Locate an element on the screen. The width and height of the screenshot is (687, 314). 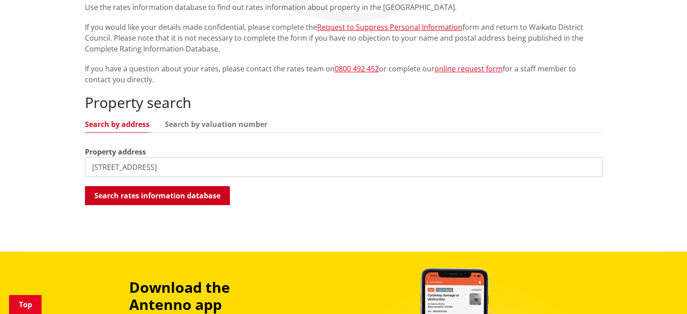
p: If you have a question about your rates, please contact the rates team on or complete our for a s... is located at coordinates (344, 74).